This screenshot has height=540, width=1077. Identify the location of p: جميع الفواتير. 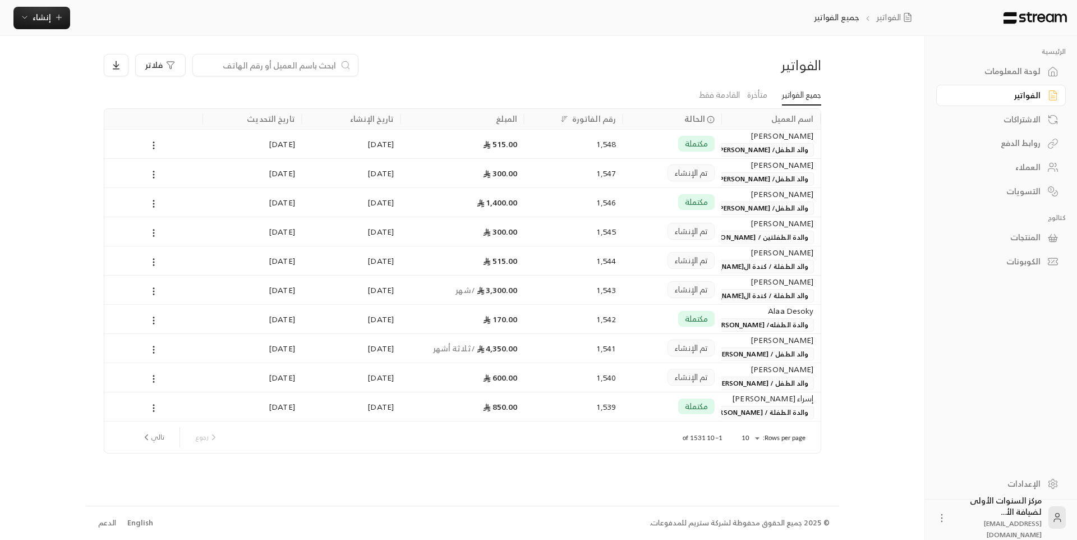
(837, 17).